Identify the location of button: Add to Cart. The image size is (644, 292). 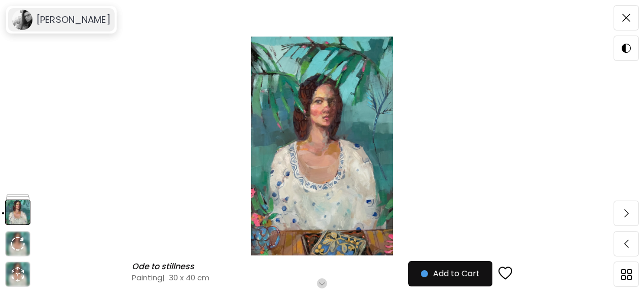
(450, 273).